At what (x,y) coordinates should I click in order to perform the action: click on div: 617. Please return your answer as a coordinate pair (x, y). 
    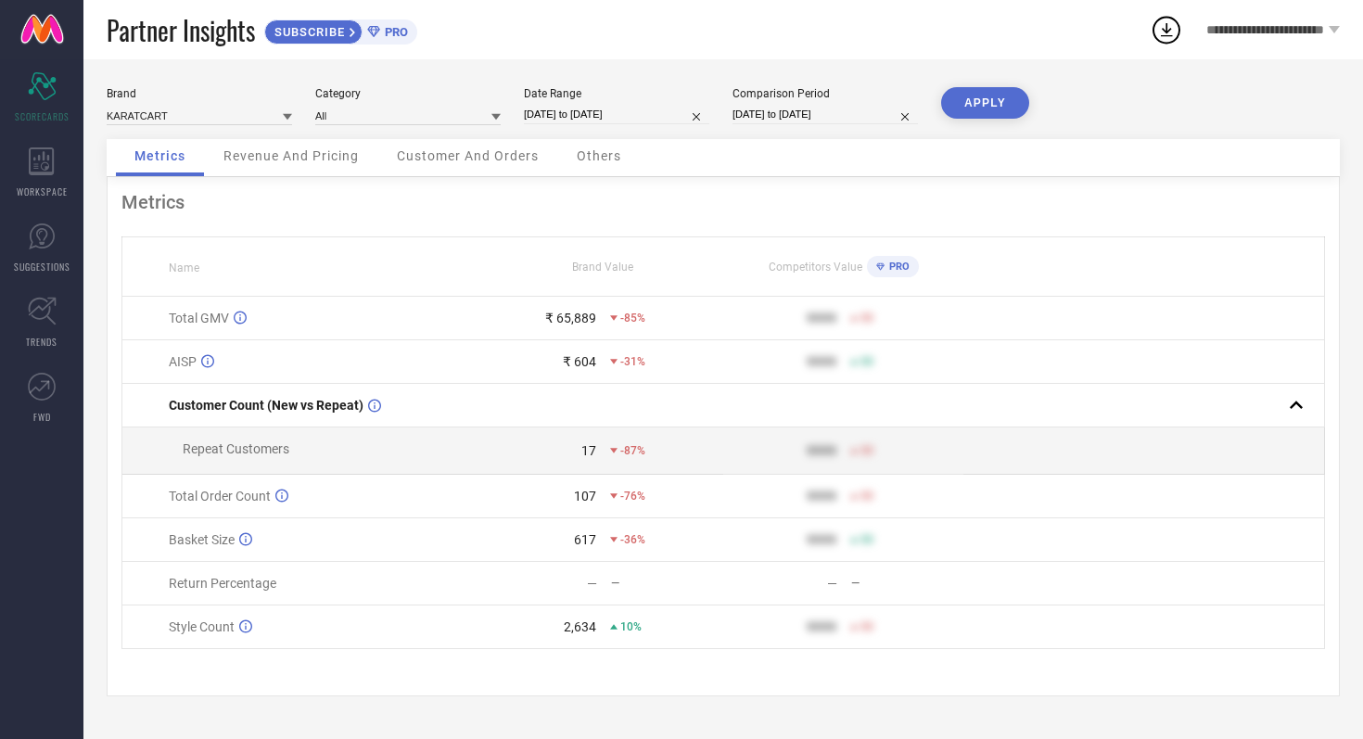
    Looking at the image, I should click on (585, 540).